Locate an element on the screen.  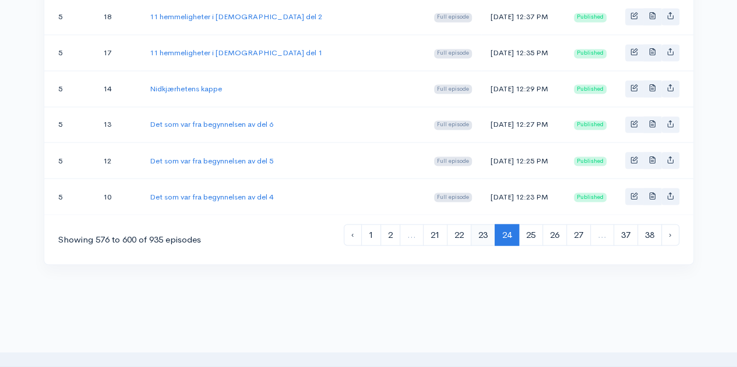
a: 2 is located at coordinates (390, 235).